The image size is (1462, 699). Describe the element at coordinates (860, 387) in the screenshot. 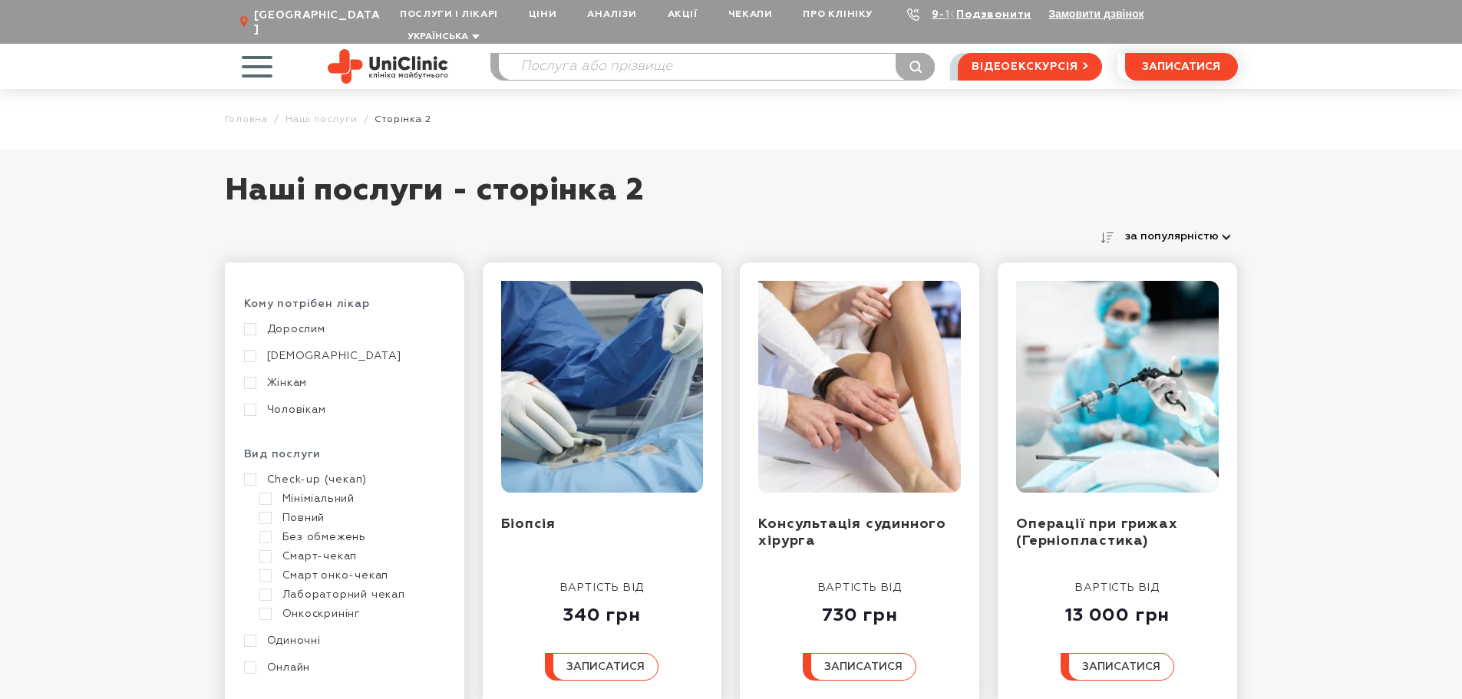

I see `img: Консультація судинного хірурга` at that location.